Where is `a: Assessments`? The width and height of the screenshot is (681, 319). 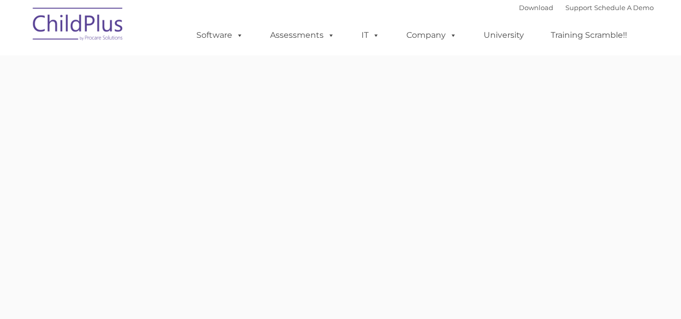 a: Assessments is located at coordinates (302, 35).